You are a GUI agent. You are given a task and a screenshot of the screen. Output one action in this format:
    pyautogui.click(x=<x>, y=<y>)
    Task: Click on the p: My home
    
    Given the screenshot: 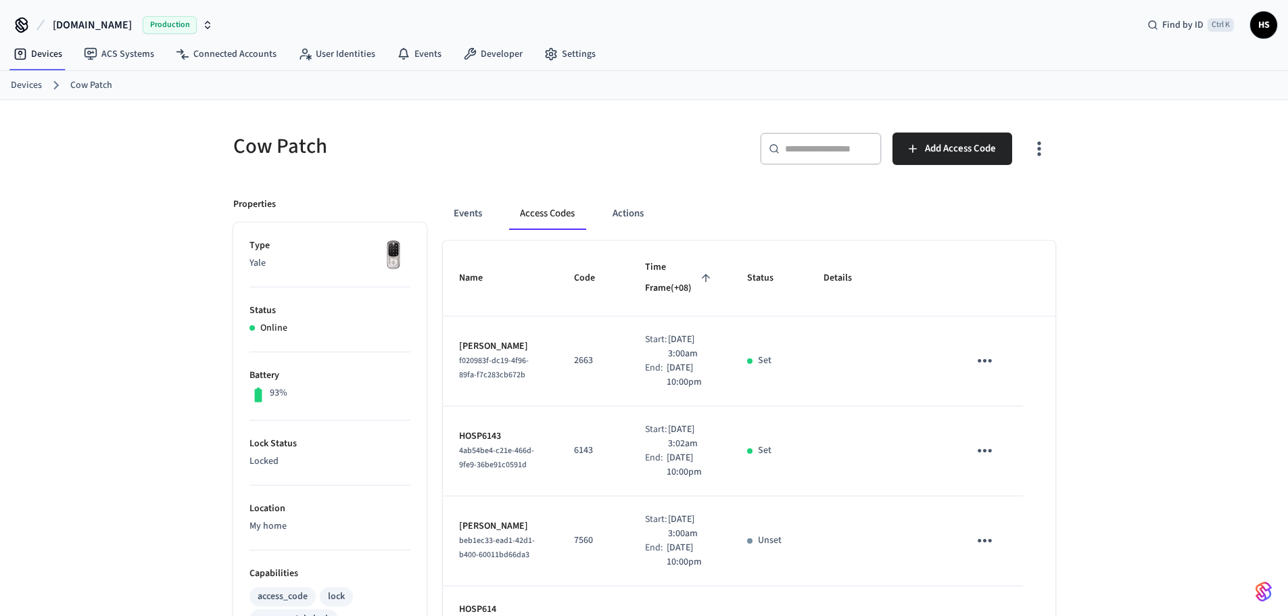 What is the action you would take?
    pyautogui.click(x=330, y=526)
    